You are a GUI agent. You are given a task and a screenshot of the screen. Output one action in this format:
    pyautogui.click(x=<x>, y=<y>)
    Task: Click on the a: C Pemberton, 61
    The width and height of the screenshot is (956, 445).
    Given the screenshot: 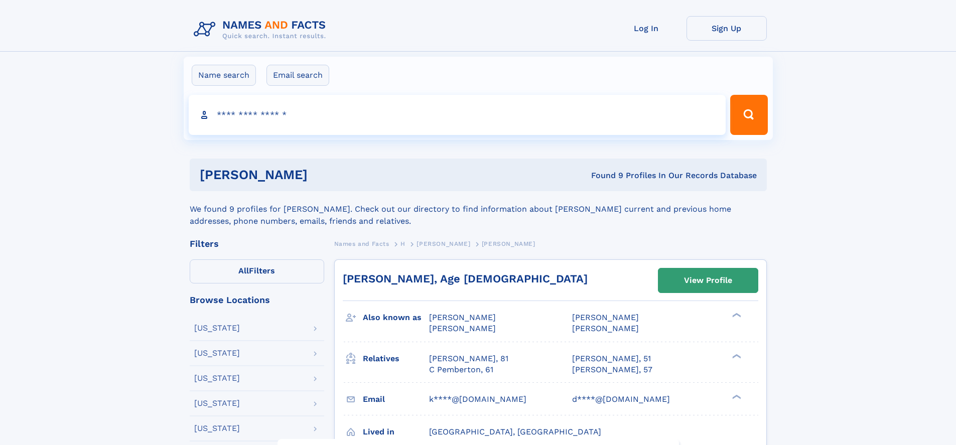 What is the action you would take?
    pyautogui.click(x=461, y=370)
    